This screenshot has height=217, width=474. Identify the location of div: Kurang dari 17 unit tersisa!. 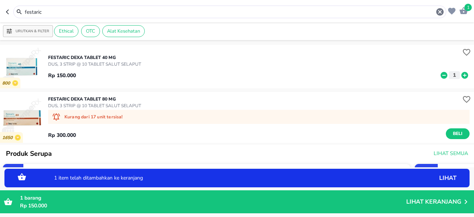
(259, 117).